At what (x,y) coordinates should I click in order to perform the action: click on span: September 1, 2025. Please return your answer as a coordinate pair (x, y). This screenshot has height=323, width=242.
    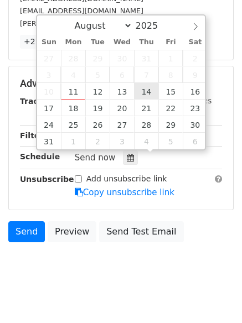
    Looking at the image, I should click on (73, 141).